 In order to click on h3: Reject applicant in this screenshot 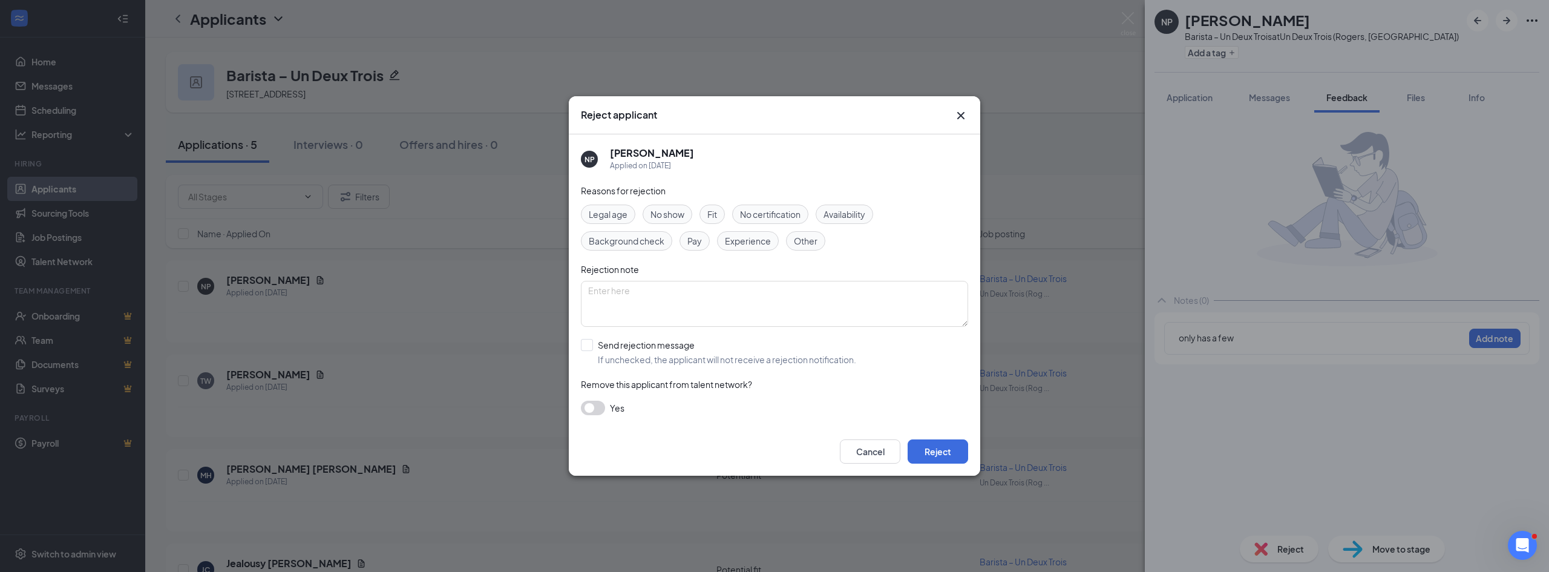, I will do `click(619, 115)`.